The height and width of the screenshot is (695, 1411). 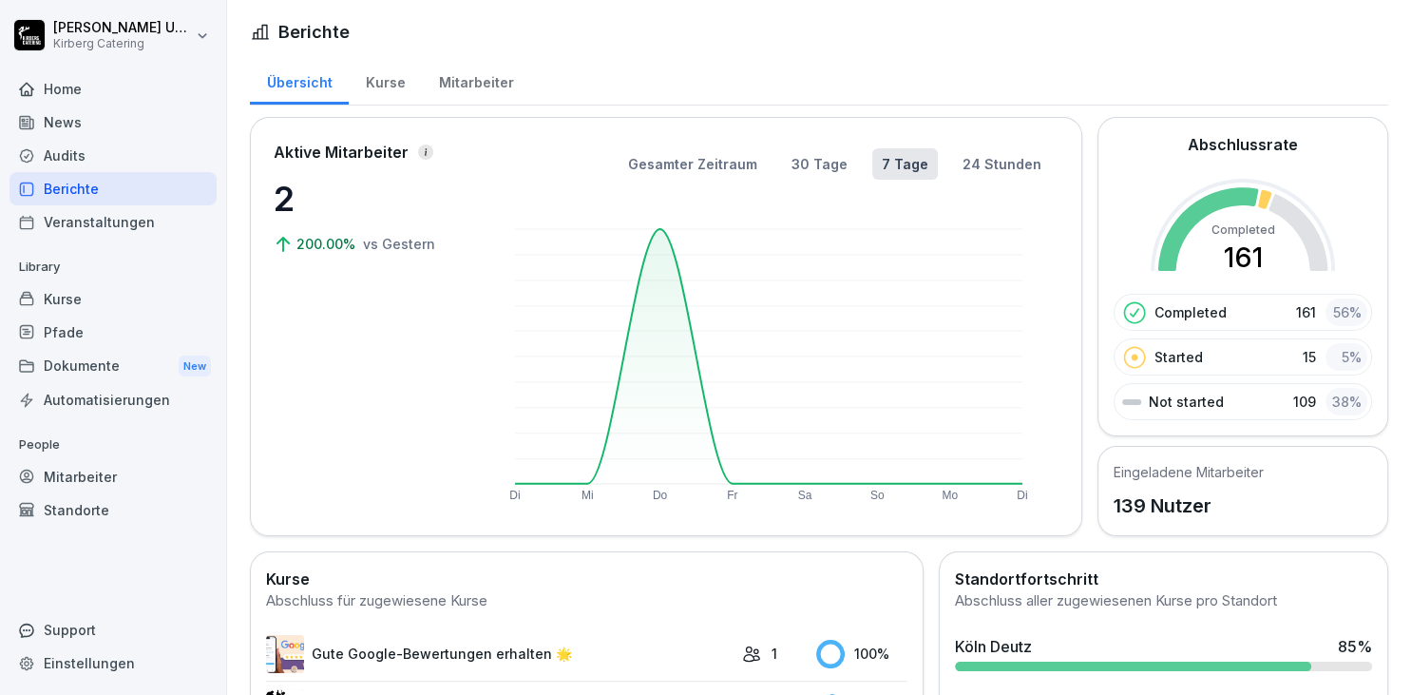 I want to click on p: Kirberg Catering, so click(x=123, y=44).